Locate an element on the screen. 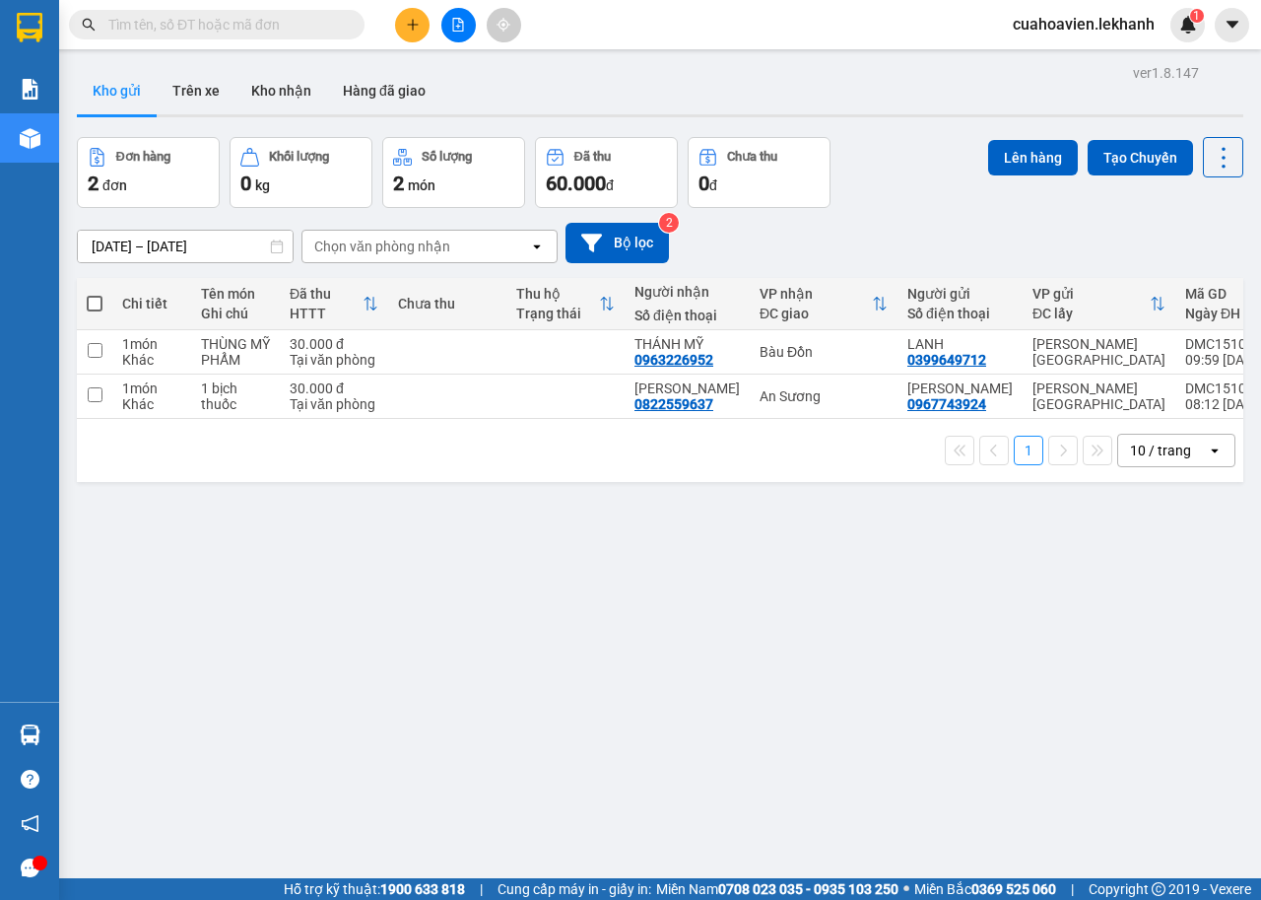  button: Đã thu60.000đ is located at coordinates (606, 172).